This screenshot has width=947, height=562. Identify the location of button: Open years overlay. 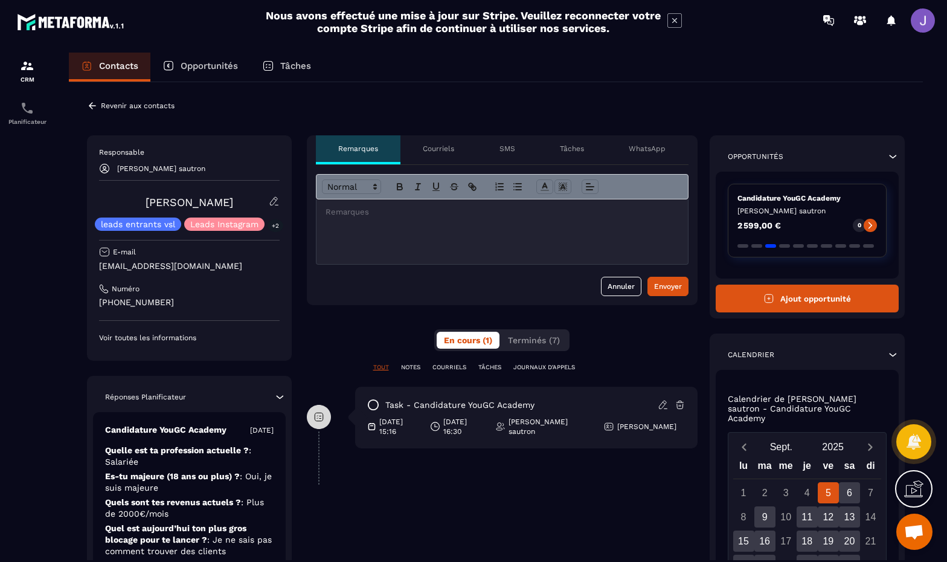
(833, 446).